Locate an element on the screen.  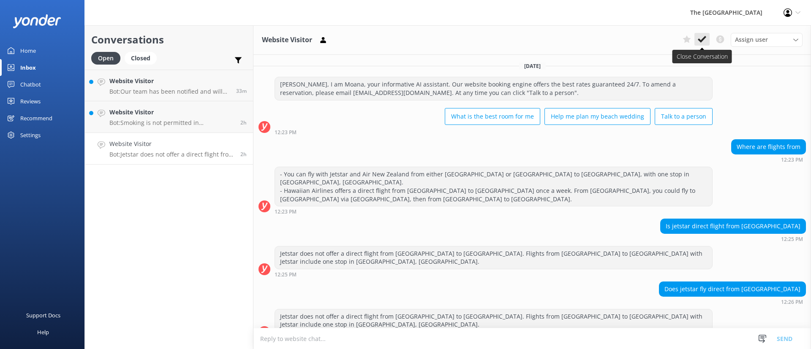
button: Help me plan my beach wedding is located at coordinates (597, 117).